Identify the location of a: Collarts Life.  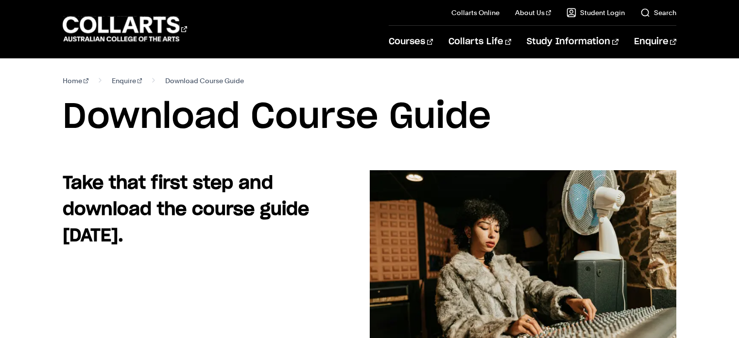
(479, 42).